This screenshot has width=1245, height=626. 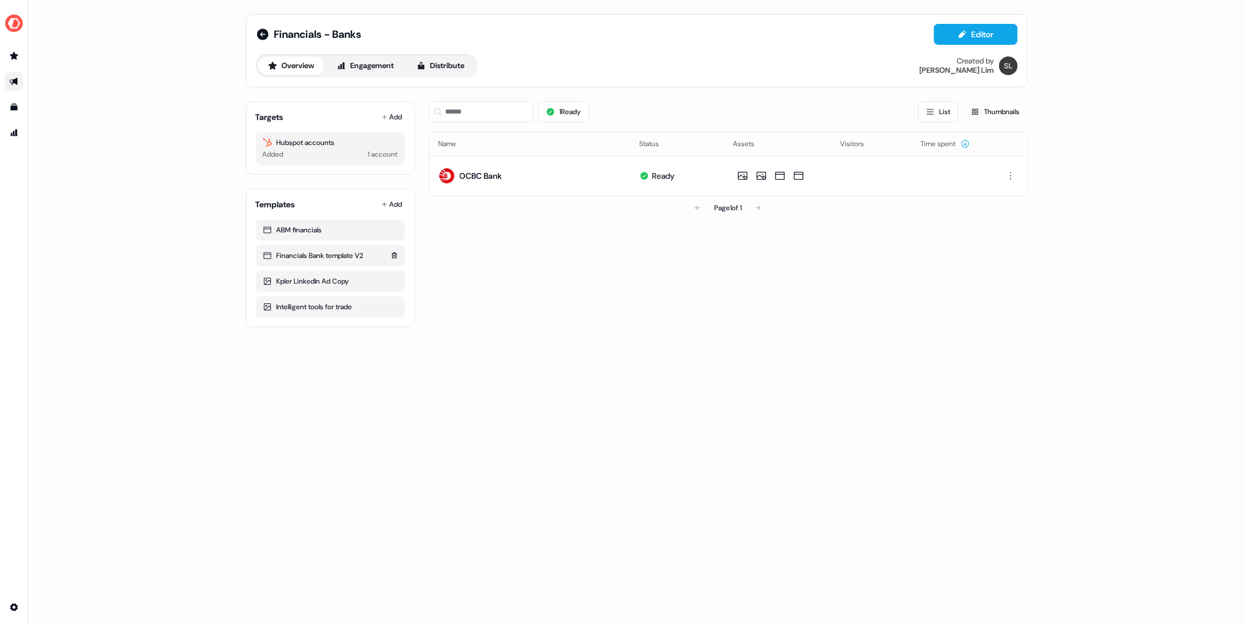 I want to click on div: Templates, so click(x=276, y=205).